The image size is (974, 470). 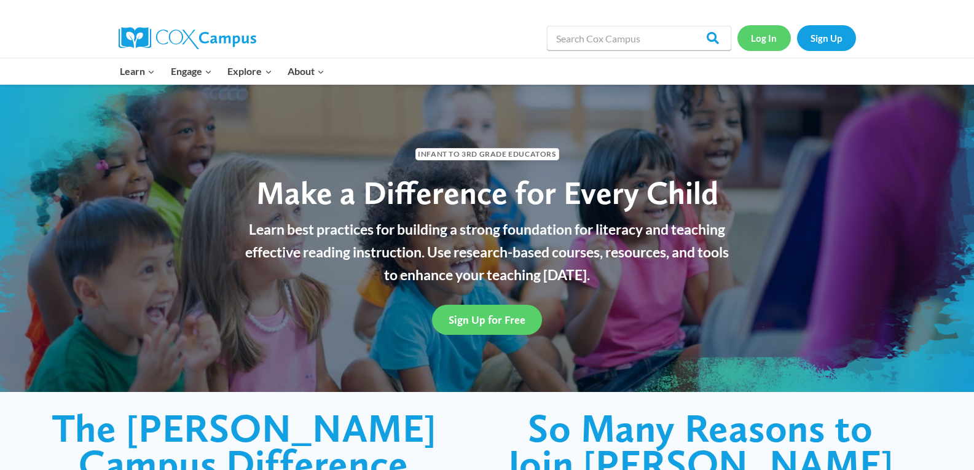 What do you see at coordinates (764, 37) in the screenshot?
I see `a: Log In` at bounding box center [764, 37].